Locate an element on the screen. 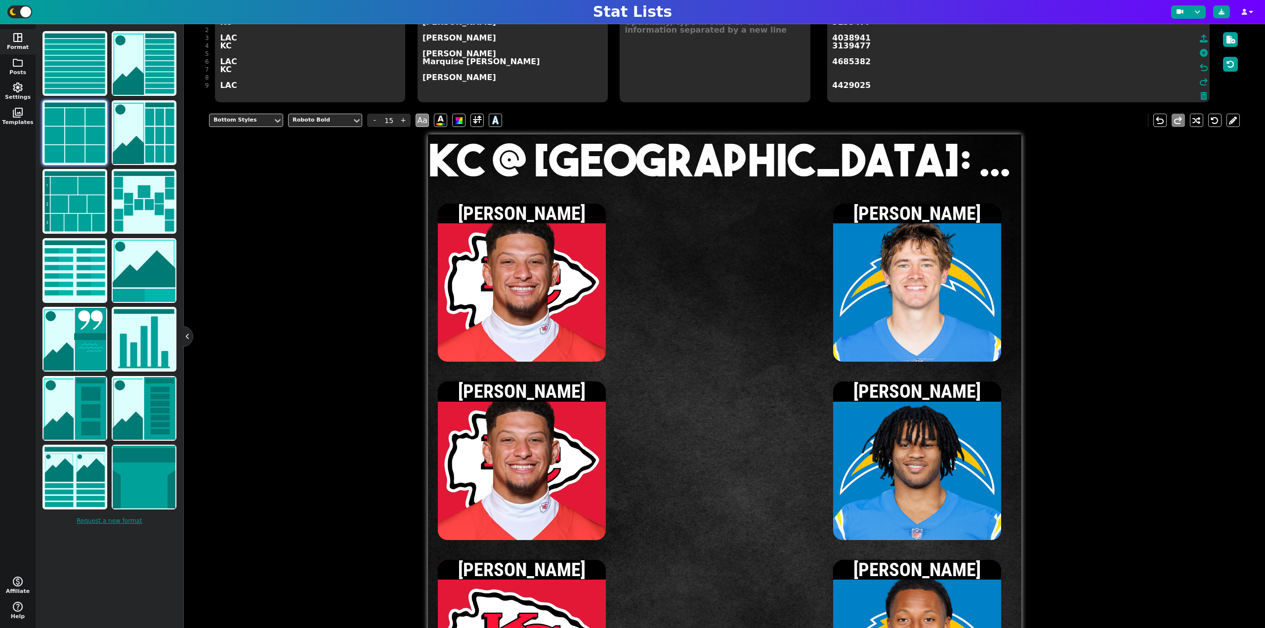 This screenshot has height=628, width=1265. span: folder is located at coordinates (18, 63).